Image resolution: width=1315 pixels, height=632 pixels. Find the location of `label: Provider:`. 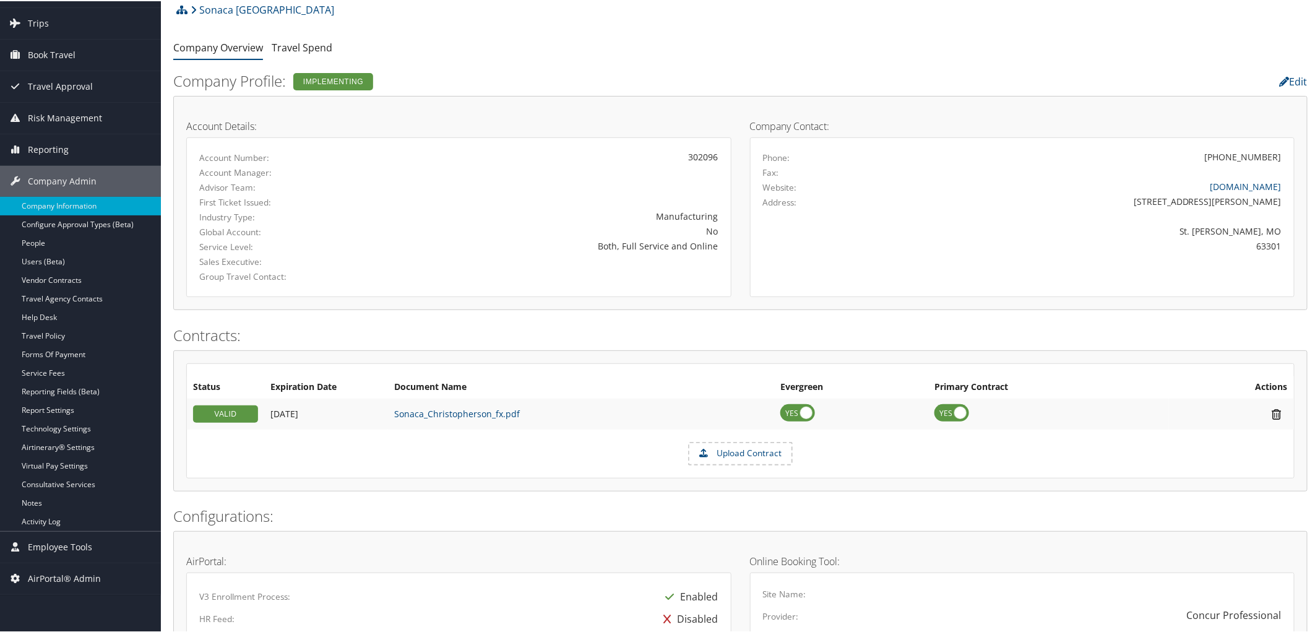

label: Provider: is located at coordinates (781, 615).